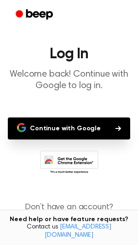  Describe the element at coordinates (69, 214) in the screenshot. I see `p: Don’t have an account?` at that location.